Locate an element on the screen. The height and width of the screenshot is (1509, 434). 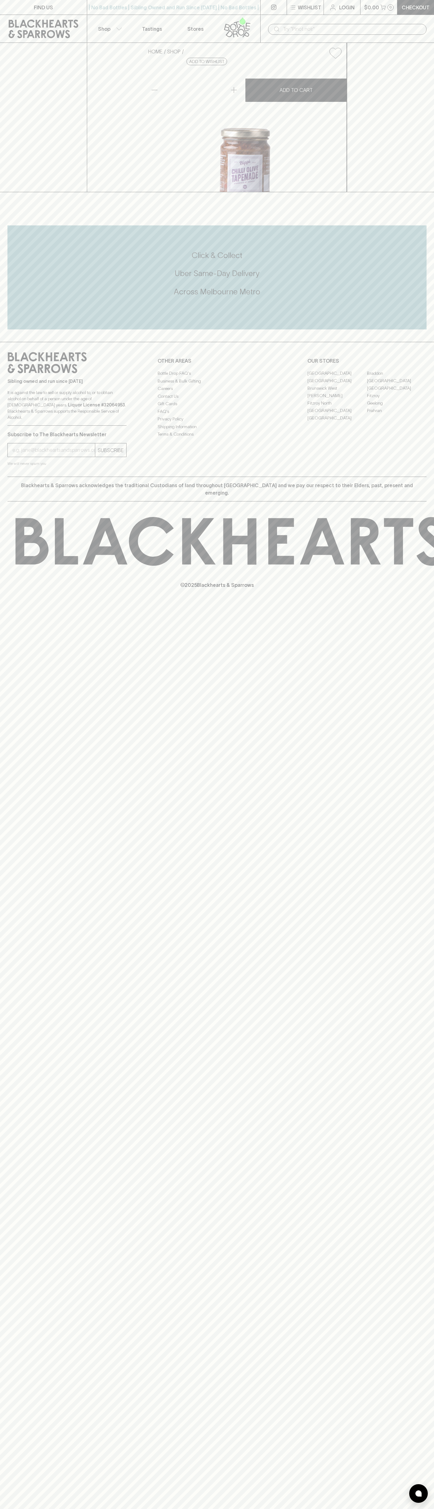
h5: Uber Same-Day Delivery is located at coordinates (217, 273).